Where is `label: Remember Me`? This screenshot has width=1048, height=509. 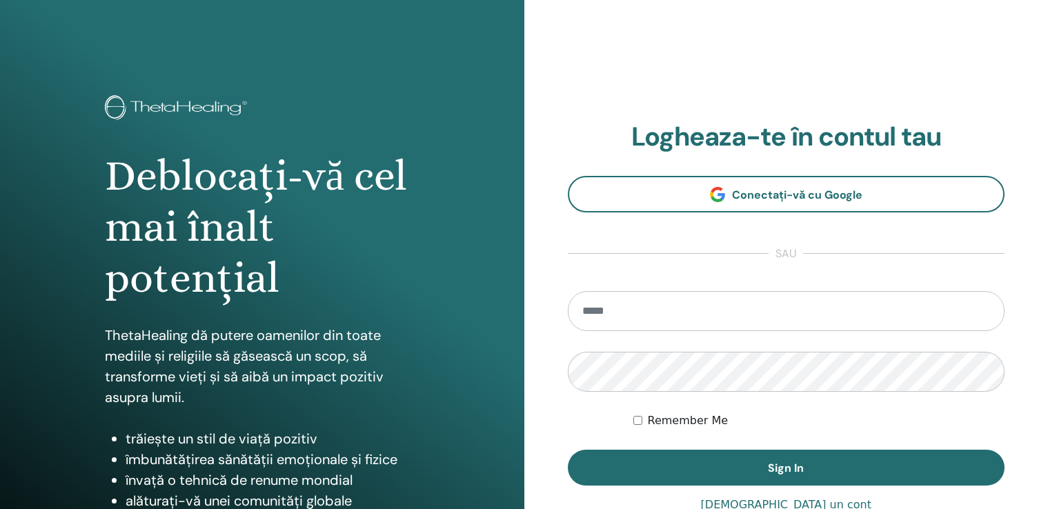 label: Remember Me is located at coordinates (688, 421).